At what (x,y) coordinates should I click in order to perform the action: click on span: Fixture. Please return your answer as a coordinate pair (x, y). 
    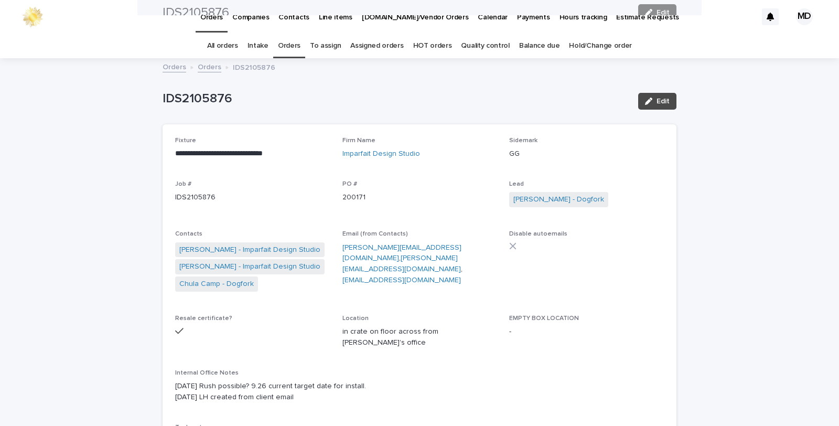
    Looking at the image, I should click on (186, 141).